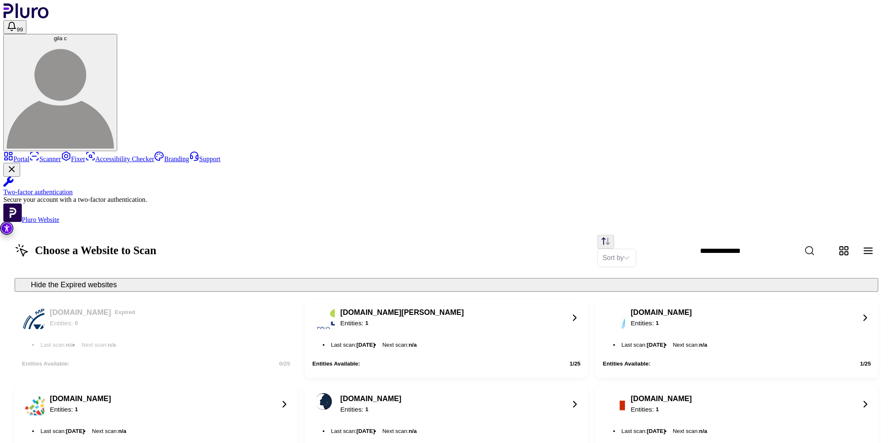 This screenshot has height=443, width=893. I want to click on aside: Sidebar menu, so click(446, 187).